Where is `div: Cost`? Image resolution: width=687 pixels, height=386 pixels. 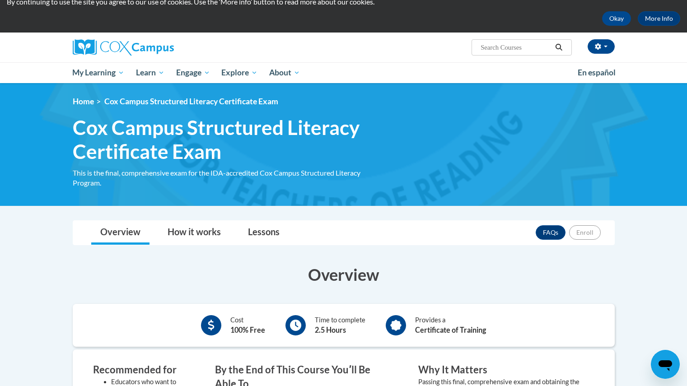 div: Cost is located at coordinates (248, 325).